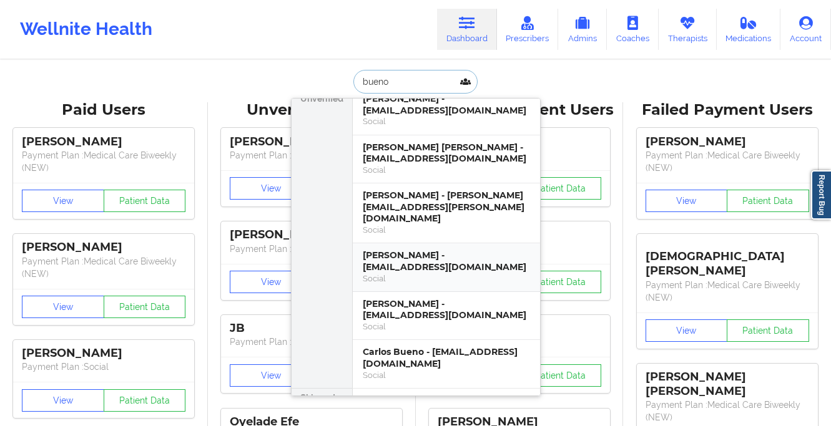 The height and width of the screenshot is (426, 831). Describe the element at coordinates (748, 29) in the screenshot. I see `a: Medications` at that location.